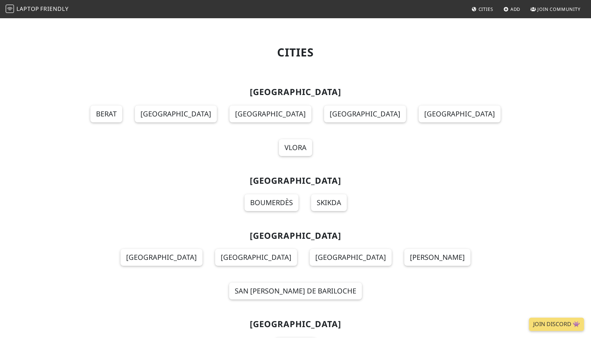 The height and width of the screenshot is (338, 591). What do you see at coordinates (557, 324) in the screenshot?
I see `a: Join Discord 👾` at bounding box center [557, 324].